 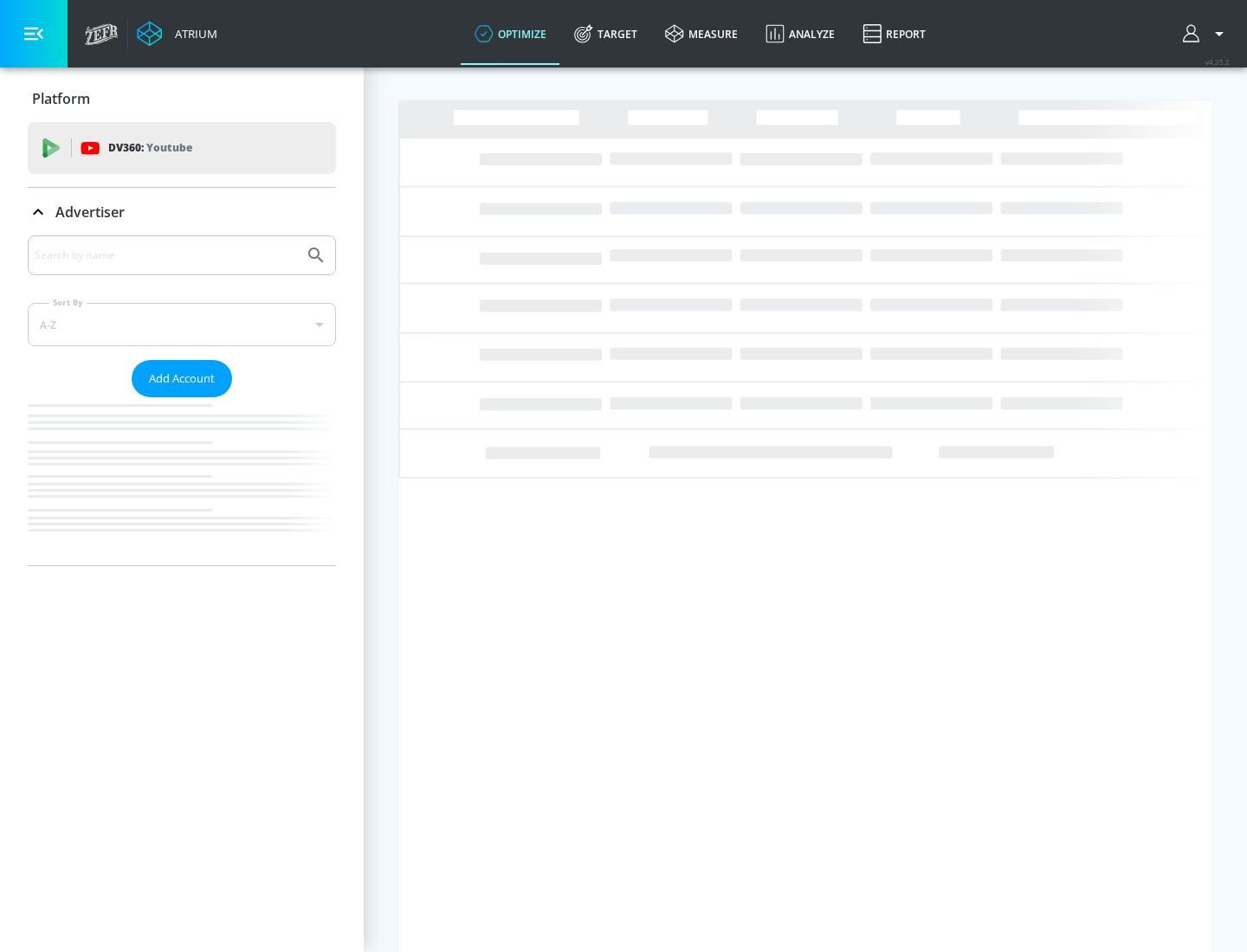 What do you see at coordinates (605, 34) in the screenshot?
I see `a: Target` at bounding box center [605, 34].